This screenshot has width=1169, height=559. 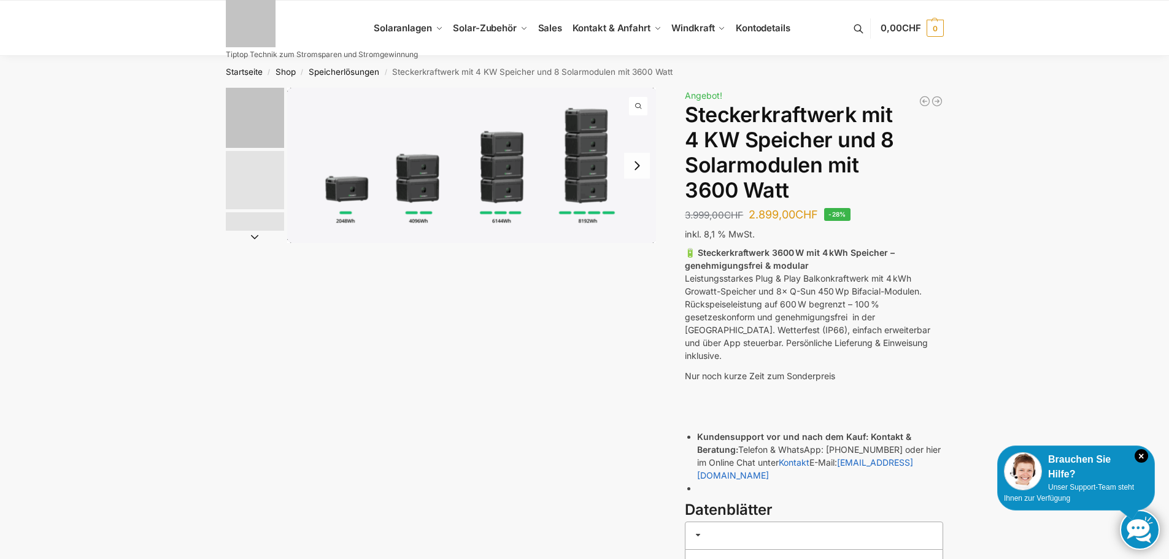 I want to click on p: Tiptop Technik zum Stromsparen und Stromgewinnung, so click(x=321, y=55).